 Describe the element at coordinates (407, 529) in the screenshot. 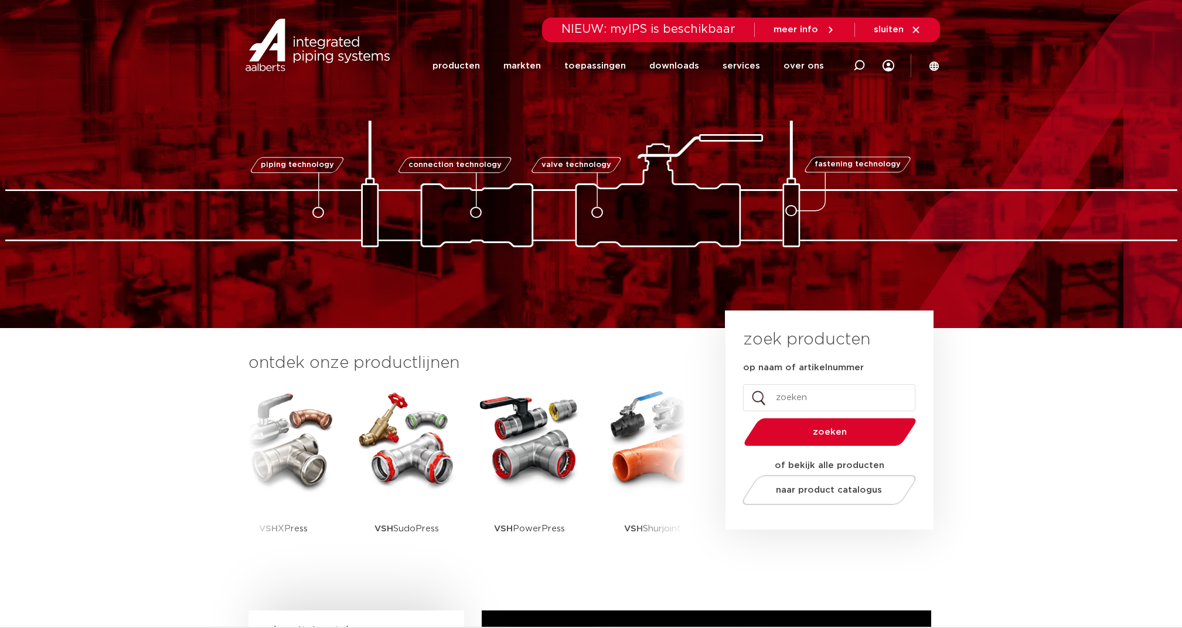

I see `p: SudoPress` at that location.